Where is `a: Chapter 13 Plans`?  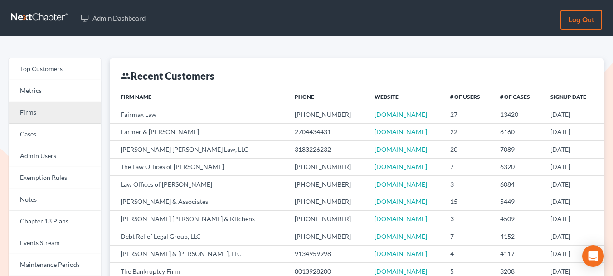
a: Chapter 13 Plans is located at coordinates (55, 222).